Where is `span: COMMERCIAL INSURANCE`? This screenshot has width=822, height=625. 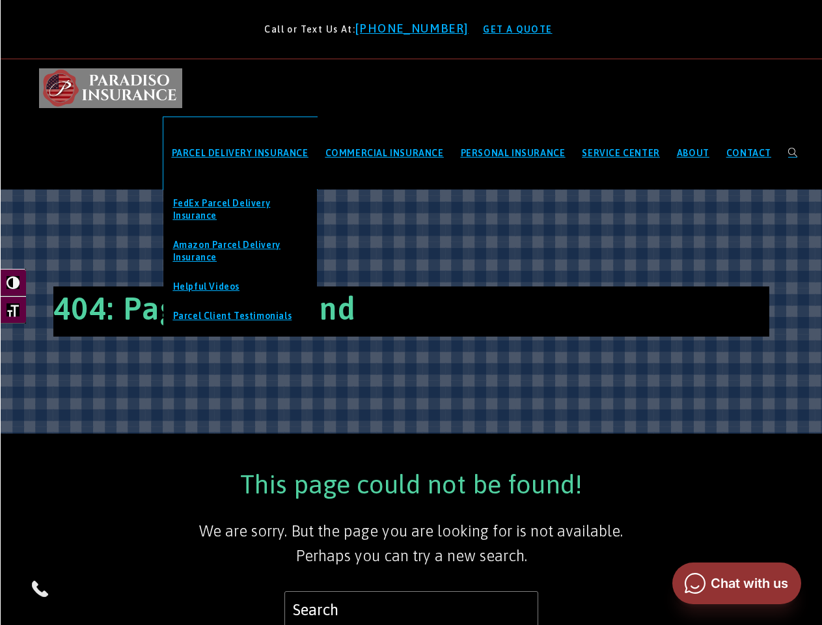
span: COMMERCIAL INSURANCE is located at coordinates (384, 153).